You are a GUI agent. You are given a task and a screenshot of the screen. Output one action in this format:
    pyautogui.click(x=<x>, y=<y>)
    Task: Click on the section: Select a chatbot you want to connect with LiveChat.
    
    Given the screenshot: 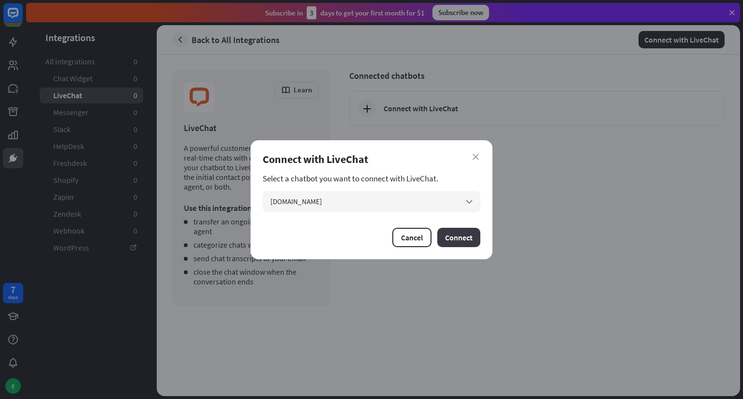 What is the action you would take?
    pyautogui.click(x=371, y=178)
    